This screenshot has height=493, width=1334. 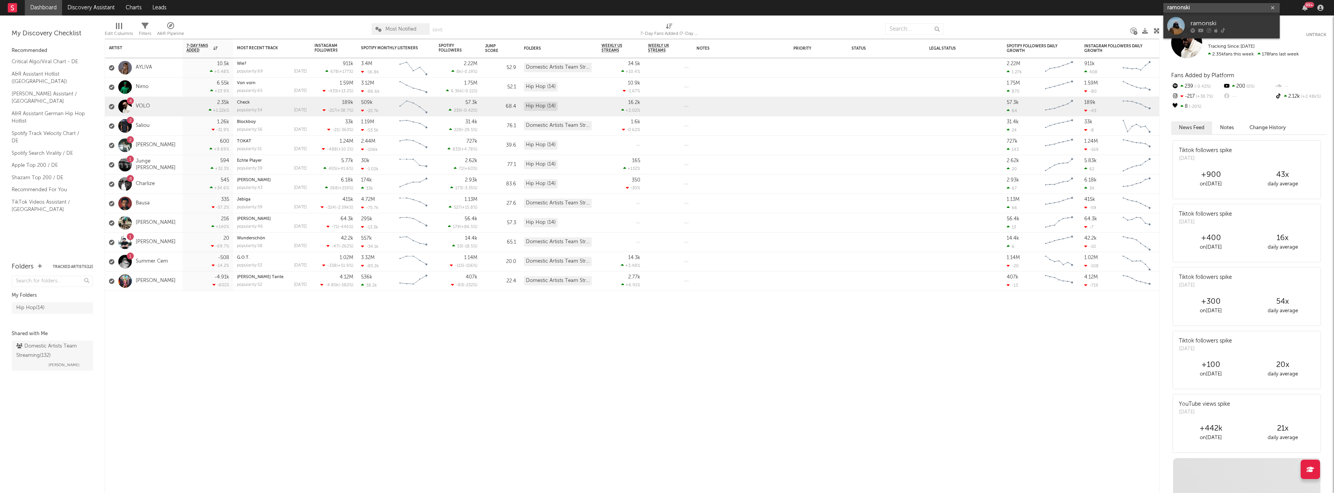 I want to click on div: Jump Score, so click(x=495, y=48).